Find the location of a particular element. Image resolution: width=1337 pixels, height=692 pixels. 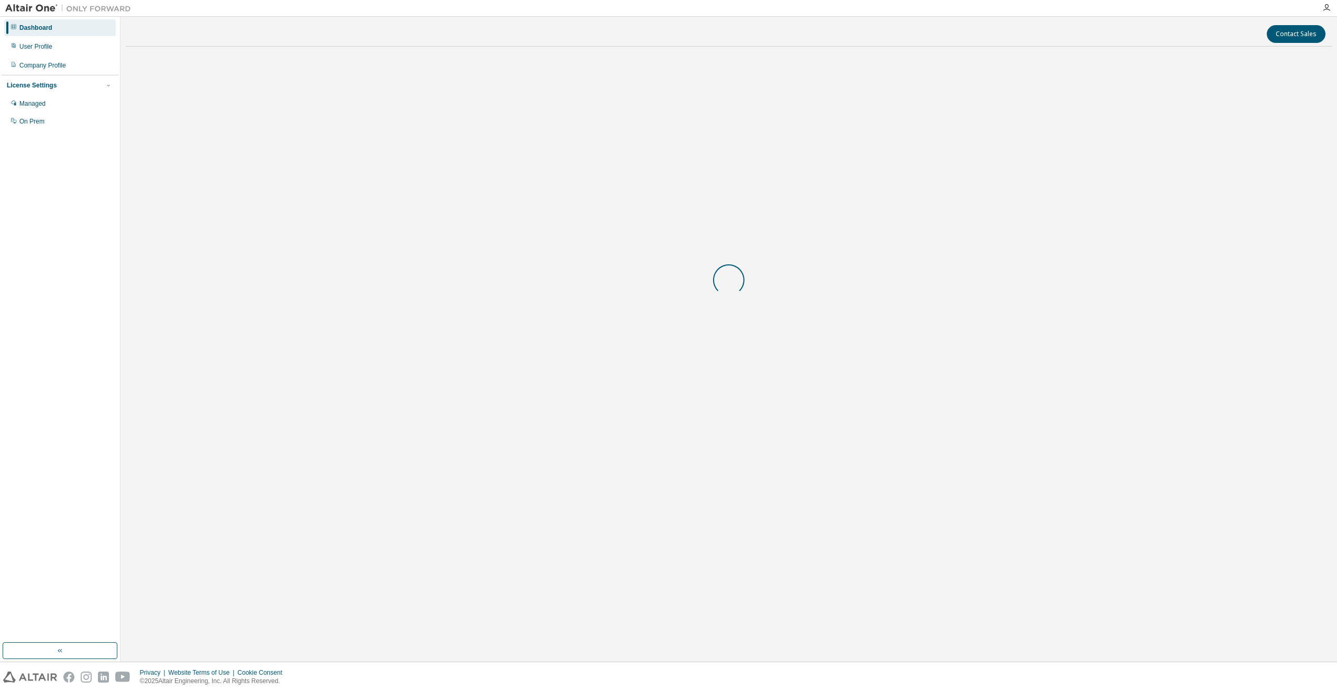

div: License Settings is located at coordinates (31, 85).